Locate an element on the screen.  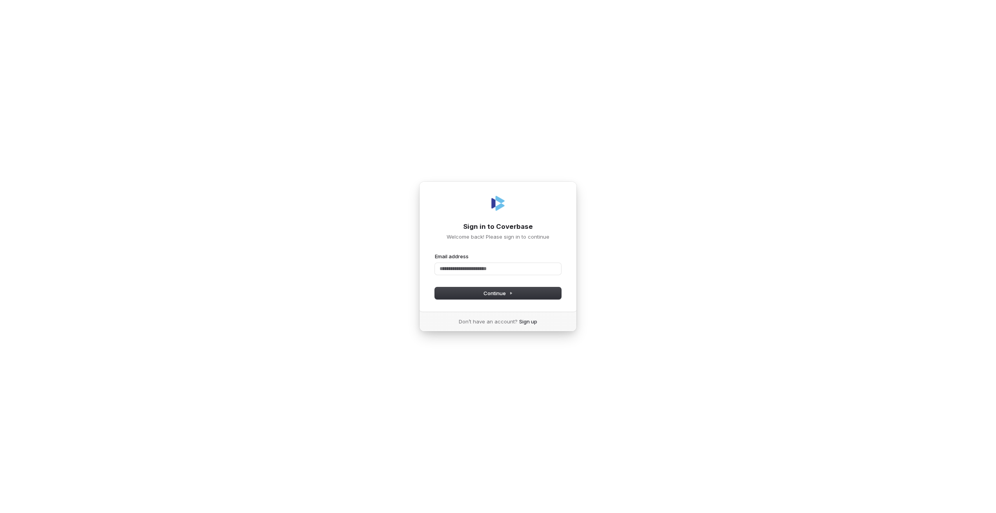
a: Sign up is located at coordinates (528, 321).